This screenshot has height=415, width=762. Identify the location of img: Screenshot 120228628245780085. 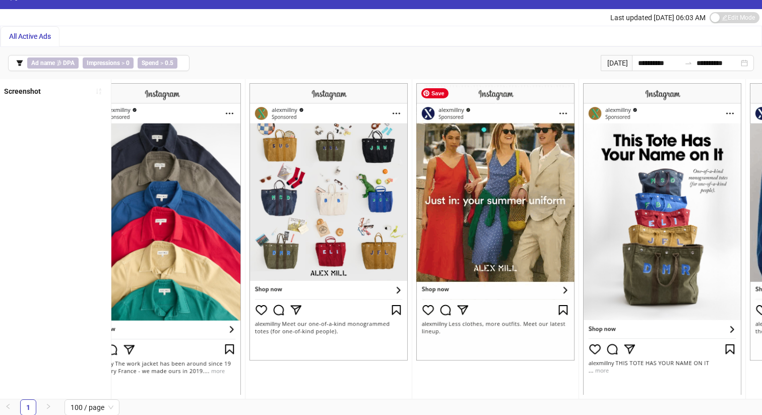
(495, 222).